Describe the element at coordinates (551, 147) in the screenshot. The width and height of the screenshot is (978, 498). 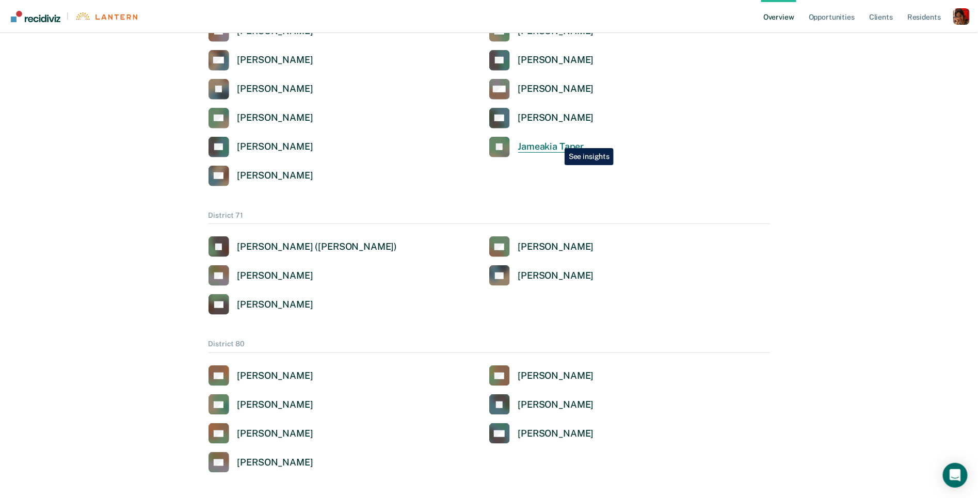
I see `div: Jameakia Taper` at that location.